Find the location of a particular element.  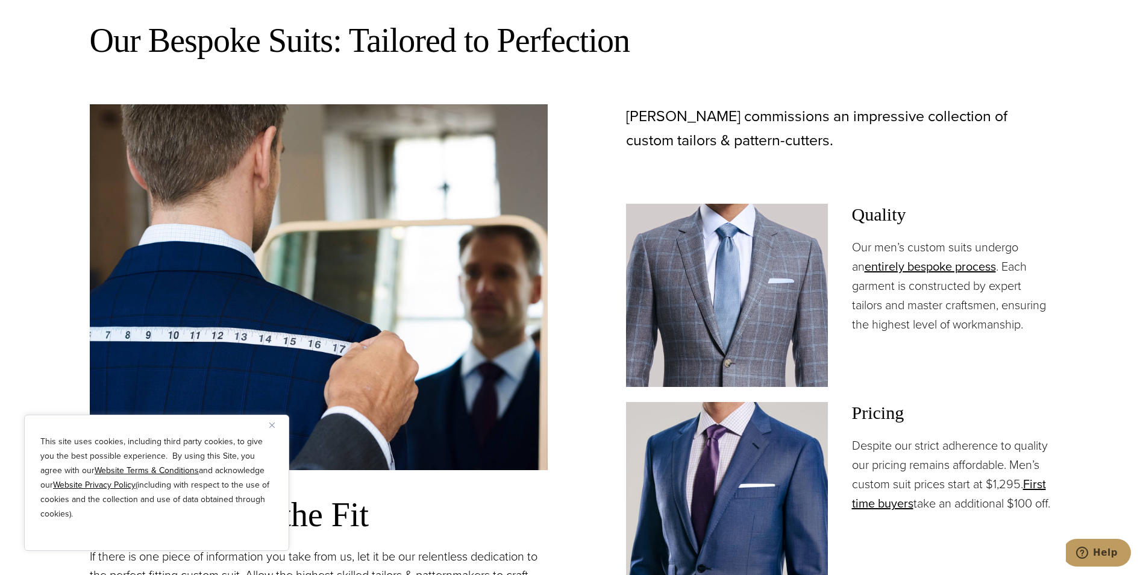

u: Website Terms & Conditions is located at coordinates (146, 470).